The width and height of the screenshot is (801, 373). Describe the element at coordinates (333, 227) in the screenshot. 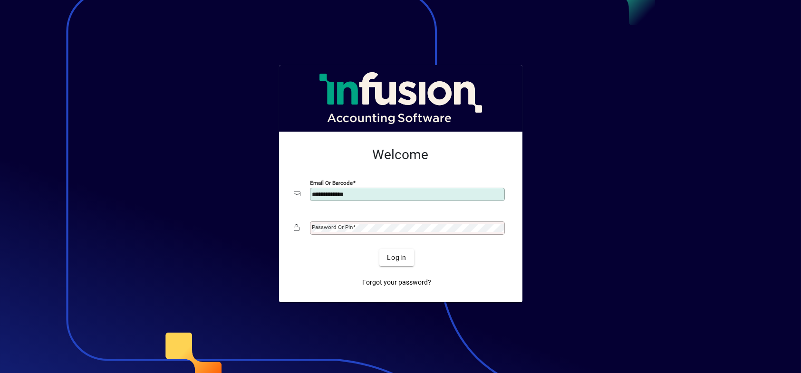

I see `mat-label: Password or Pin` at that location.